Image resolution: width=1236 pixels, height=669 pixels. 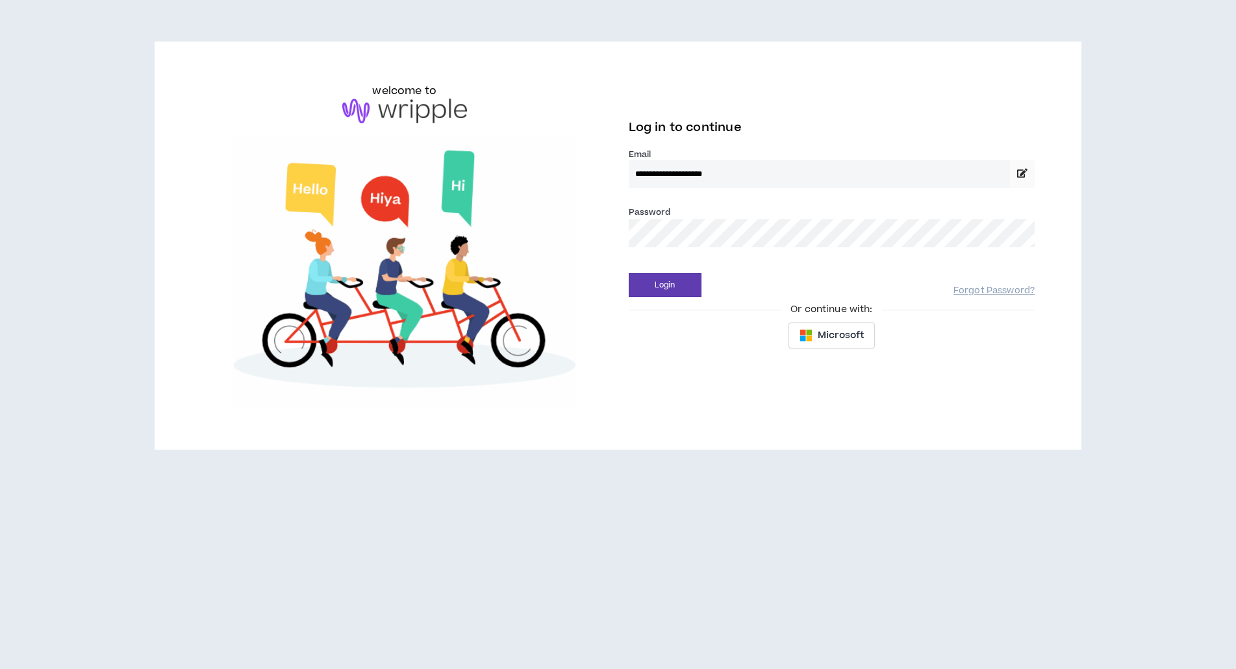 I want to click on a: Forgot Password?, so click(x=993, y=291).